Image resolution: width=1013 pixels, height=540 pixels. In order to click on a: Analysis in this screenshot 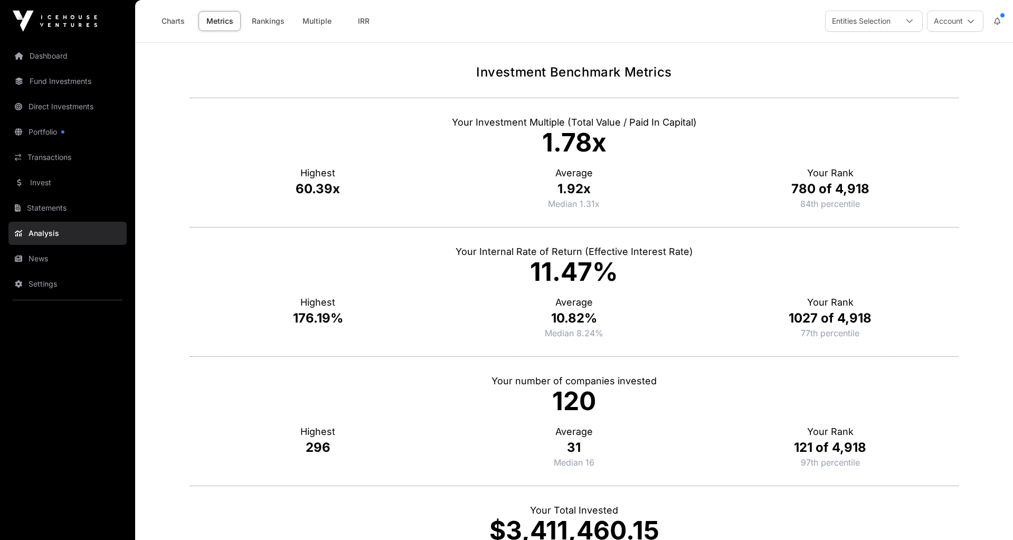, I will do `click(68, 233)`.